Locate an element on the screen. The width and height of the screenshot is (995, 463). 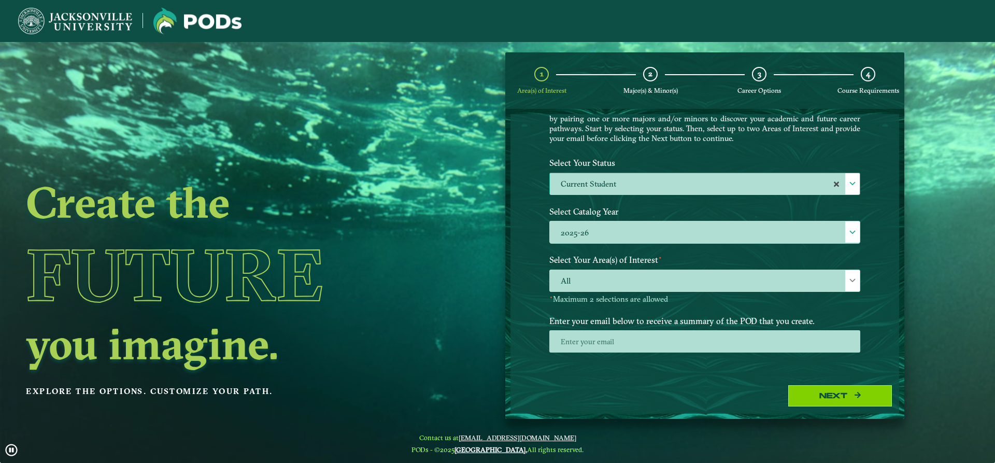
span: Contact us at is located at coordinates (498, 437).